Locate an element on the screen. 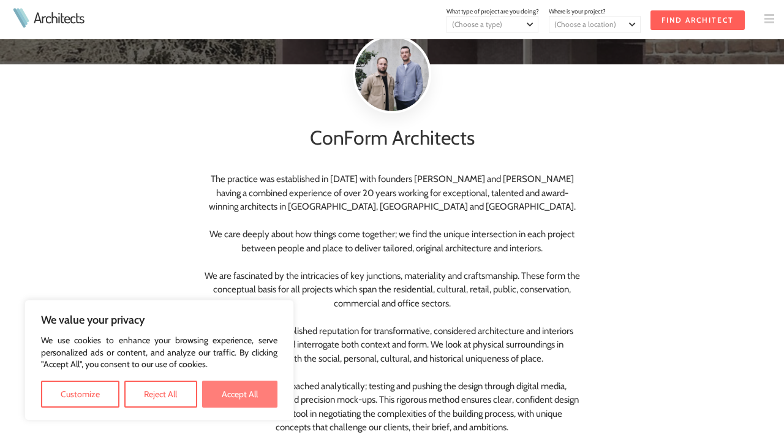 The height and width of the screenshot is (445, 784). p: We use cookies to enhance your browsing experience, serve personalized ads or content, and analyz... is located at coordinates (159, 352).